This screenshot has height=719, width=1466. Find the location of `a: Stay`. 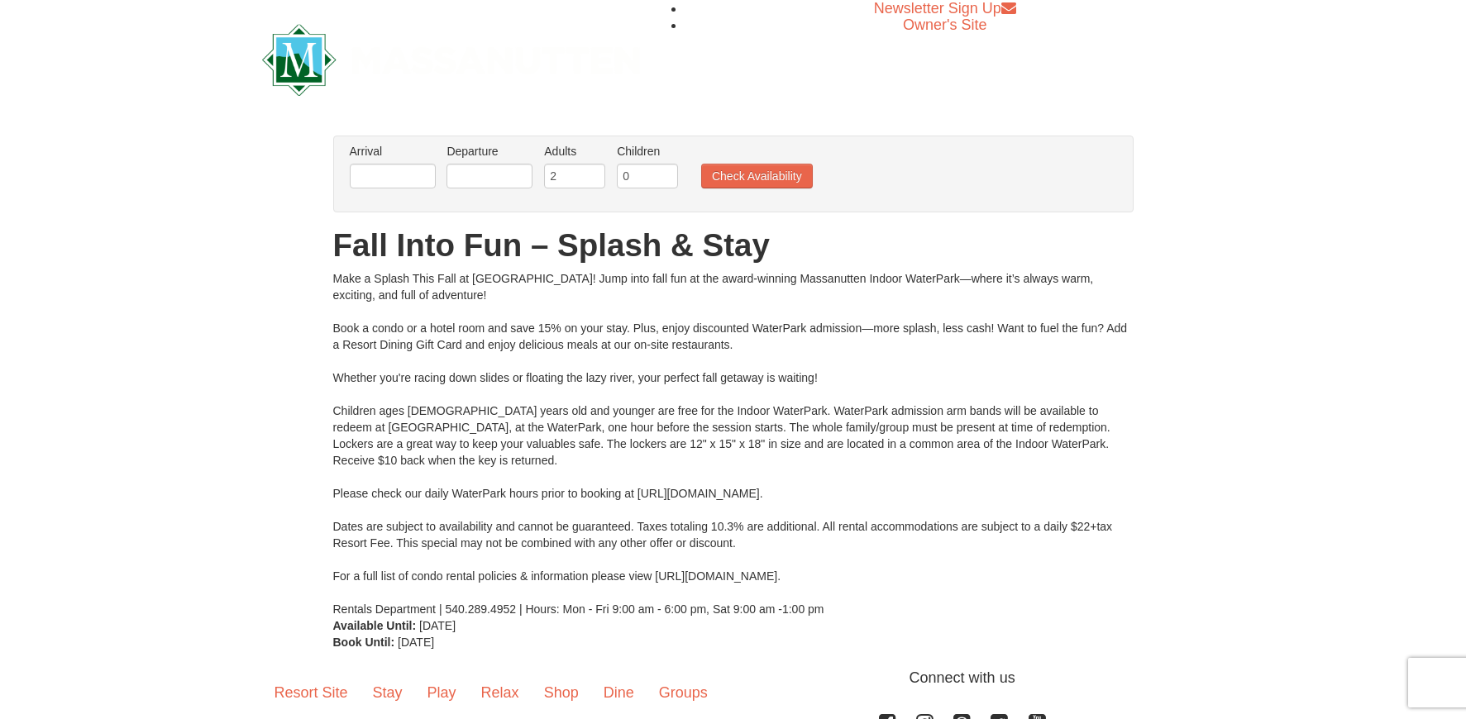

a: Stay is located at coordinates (388, 693).